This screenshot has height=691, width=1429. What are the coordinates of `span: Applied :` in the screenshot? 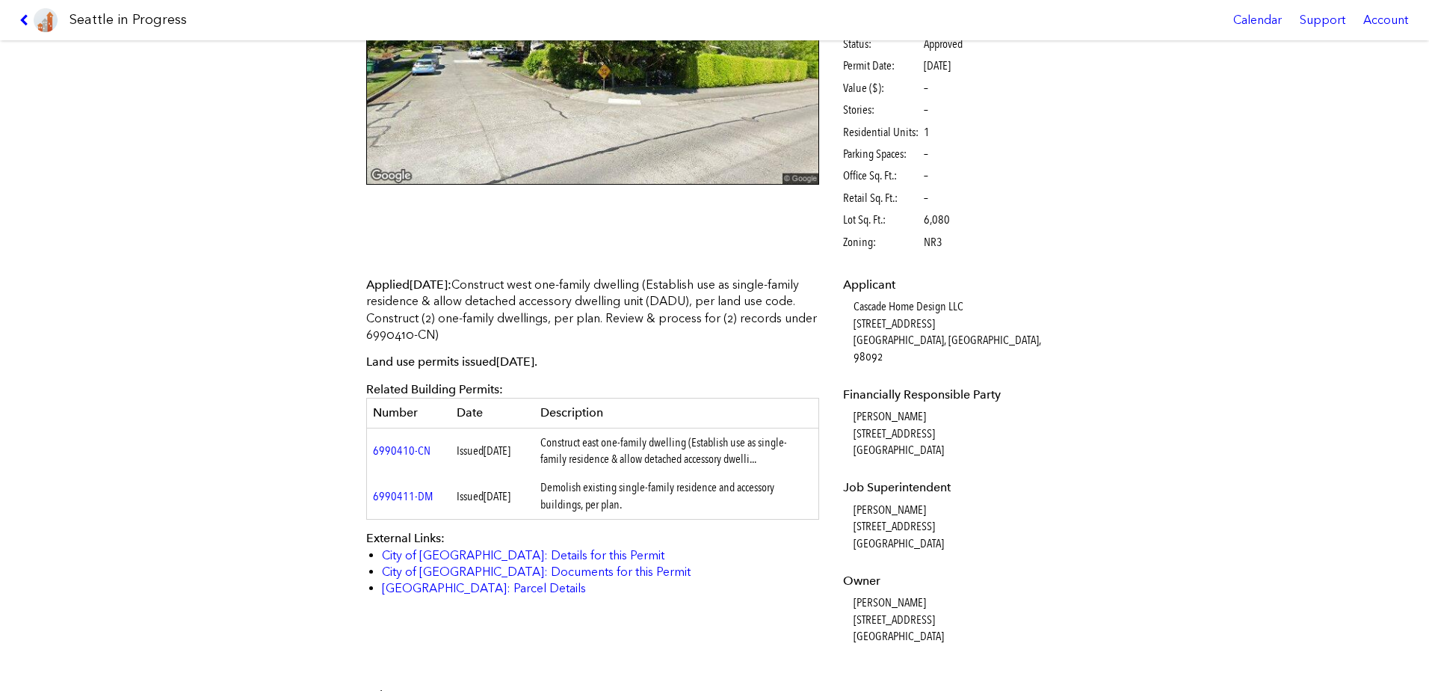 It's located at (409, 284).